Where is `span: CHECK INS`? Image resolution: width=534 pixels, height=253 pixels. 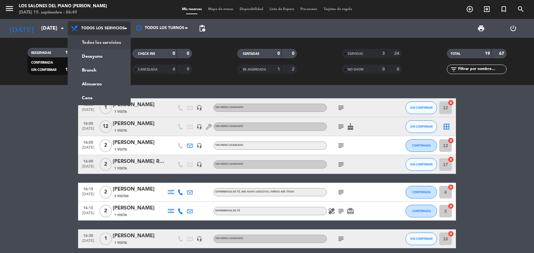
span: CHECK INS is located at coordinates (146, 54).